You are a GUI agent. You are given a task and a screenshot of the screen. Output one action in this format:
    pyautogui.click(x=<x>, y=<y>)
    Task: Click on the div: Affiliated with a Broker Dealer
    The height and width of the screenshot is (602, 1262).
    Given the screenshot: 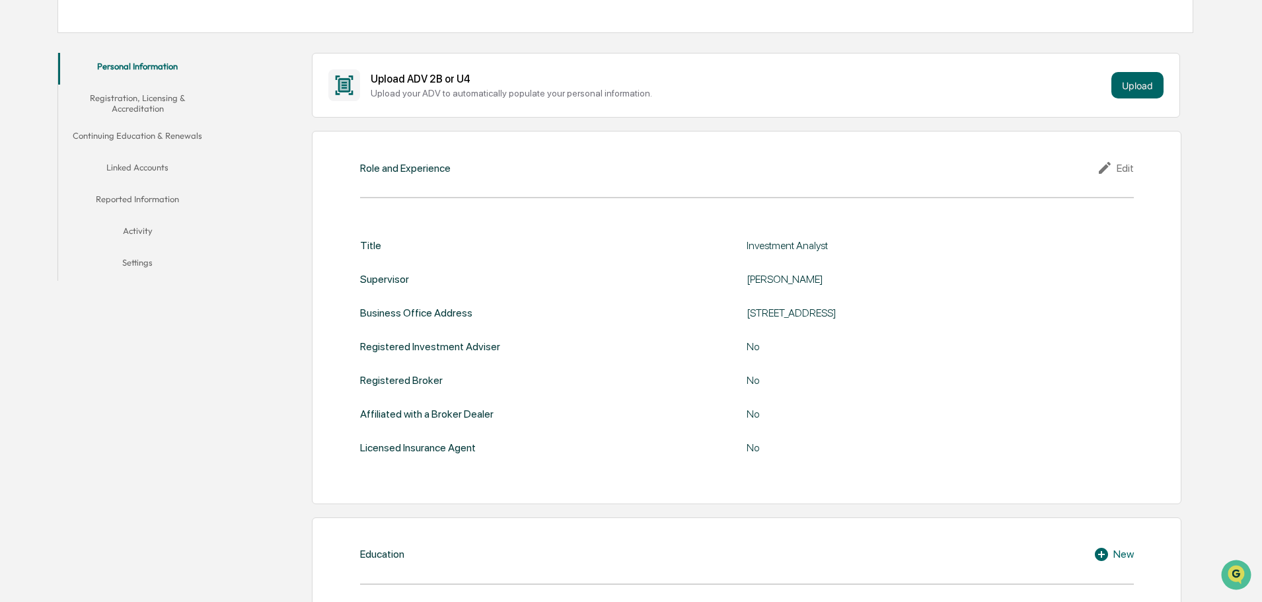 What is the action you would take?
    pyautogui.click(x=427, y=414)
    